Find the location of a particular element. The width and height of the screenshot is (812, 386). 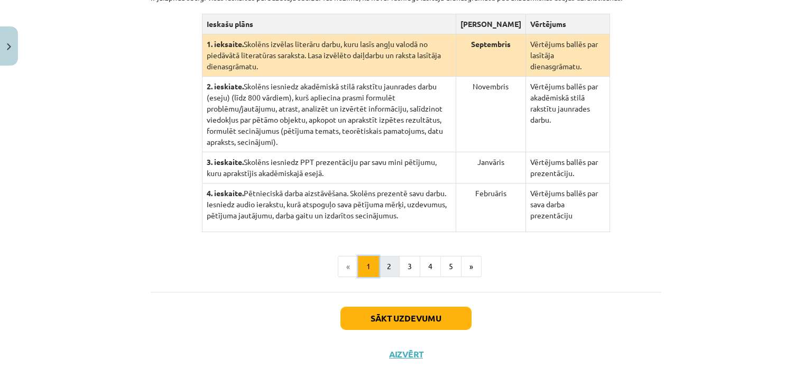

p: Februāris is located at coordinates (491, 193).